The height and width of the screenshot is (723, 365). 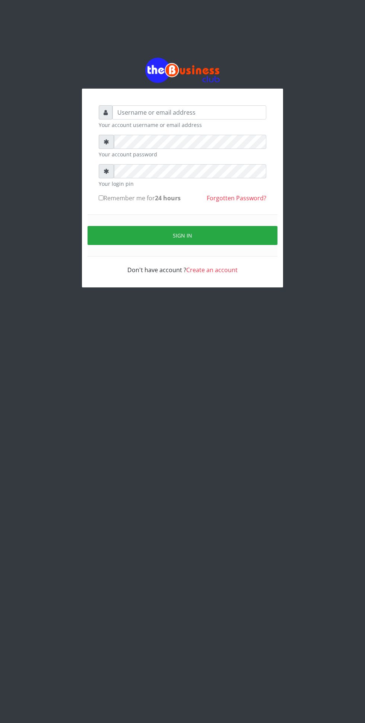 What do you see at coordinates (182, 235) in the screenshot?
I see `button: Sign in` at bounding box center [182, 235].